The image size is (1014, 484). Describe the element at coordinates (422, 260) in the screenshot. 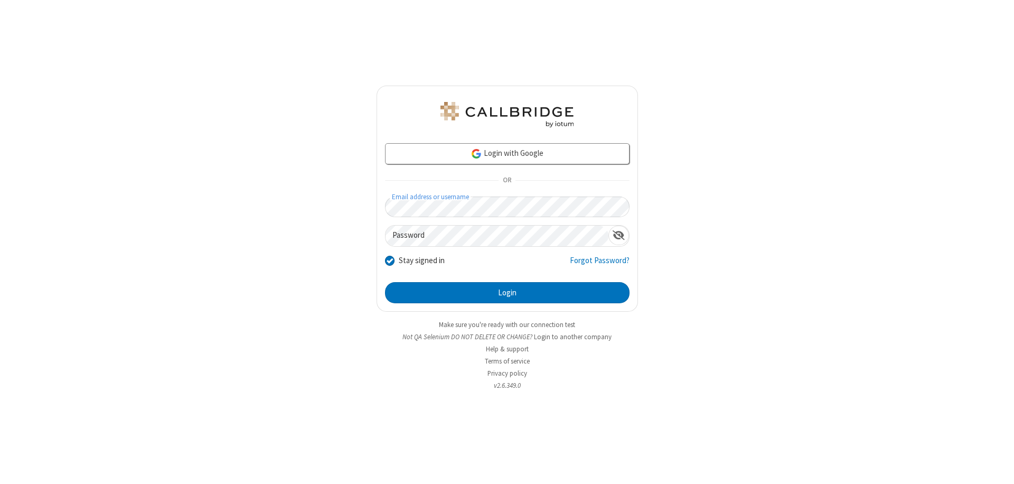

I see `label: Stay signed in` at that location.